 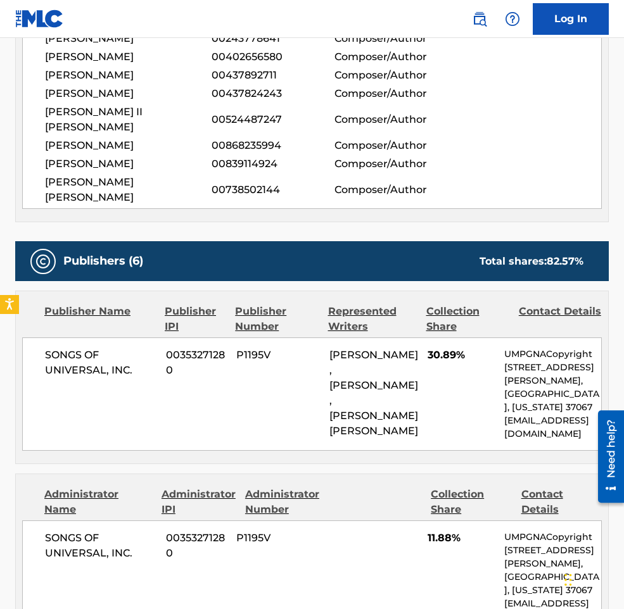 I want to click on h5: Publishers (6), so click(x=103, y=261).